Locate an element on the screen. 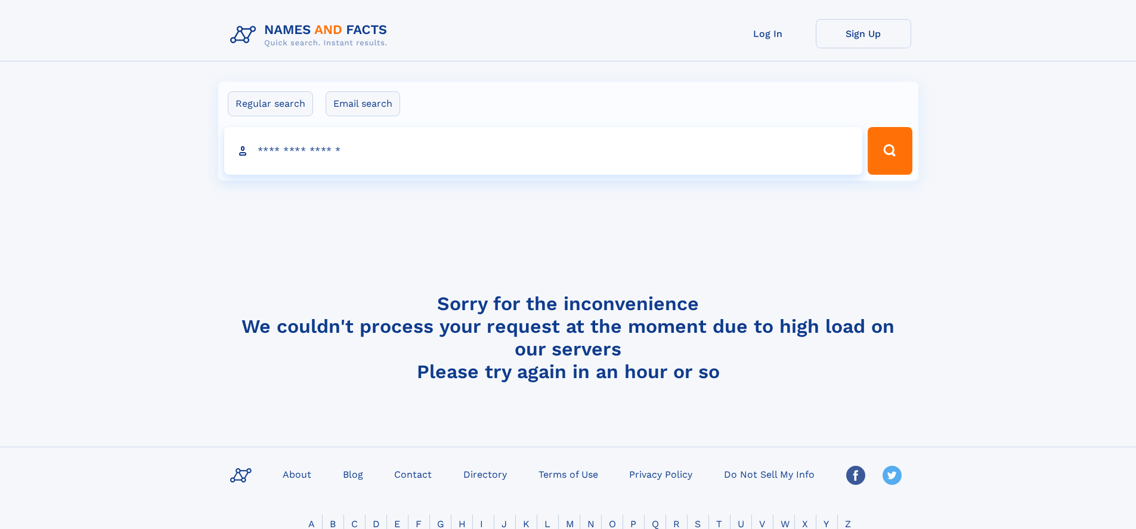  a: Privacy Policy is located at coordinates (661, 473).